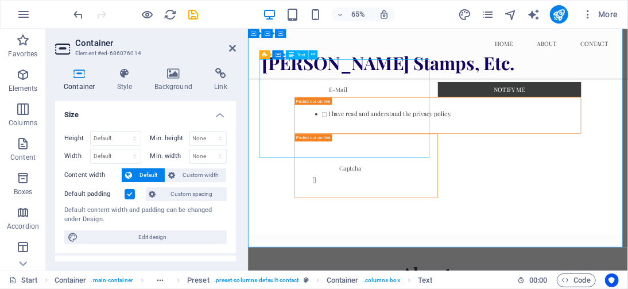 Image resolution: width=628 pixels, height=289 pixels. What do you see at coordinates (464, 14) in the screenshot?
I see `i: Design (Ctrl+Alt+Y)` at bounding box center [464, 14].